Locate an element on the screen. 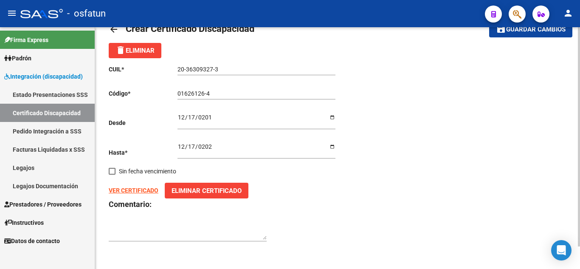 The height and width of the screenshot is (269, 580). mat-icon: delete is located at coordinates (121, 50).